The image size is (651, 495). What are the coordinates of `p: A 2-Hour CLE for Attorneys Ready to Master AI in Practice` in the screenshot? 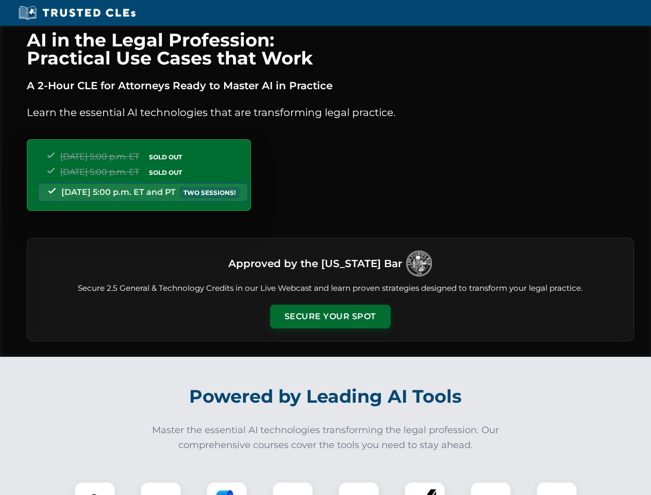 It's located at (330, 86).